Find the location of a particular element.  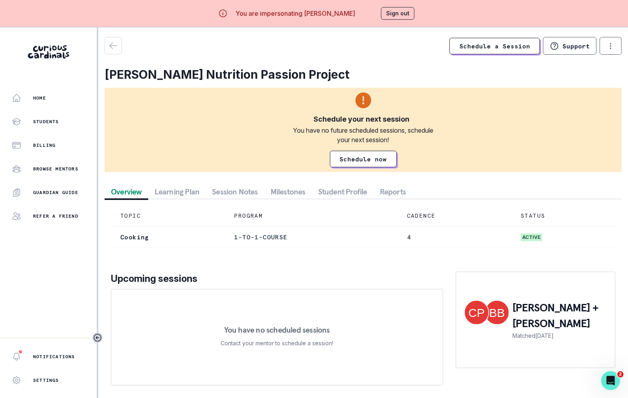

button: Sign out is located at coordinates (398, 13).